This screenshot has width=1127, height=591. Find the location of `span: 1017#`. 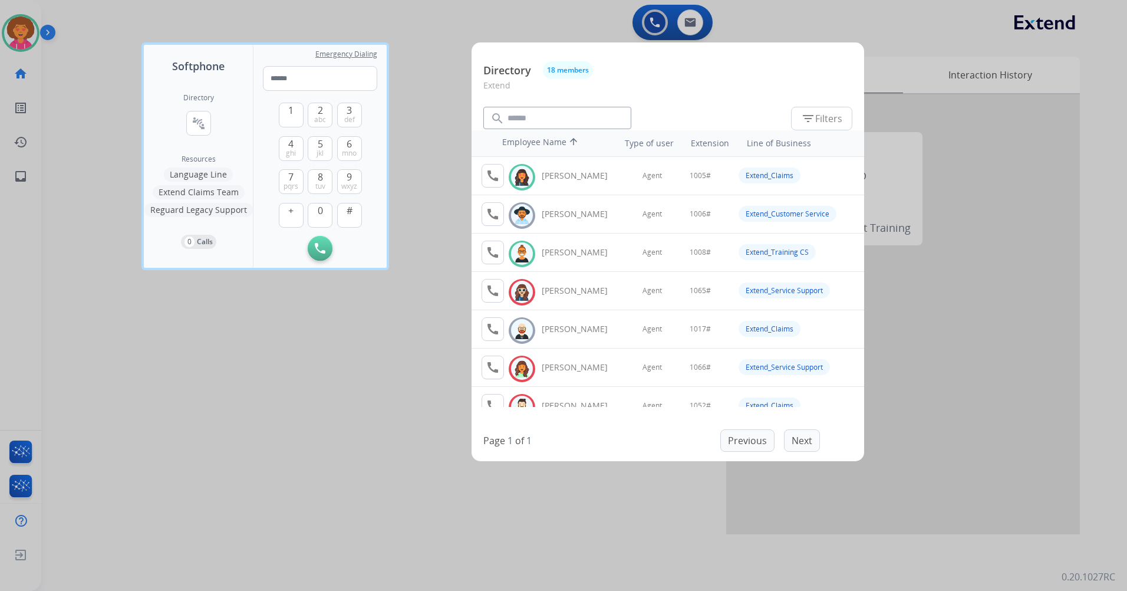

span: 1017# is located at coordinates (700, 329).